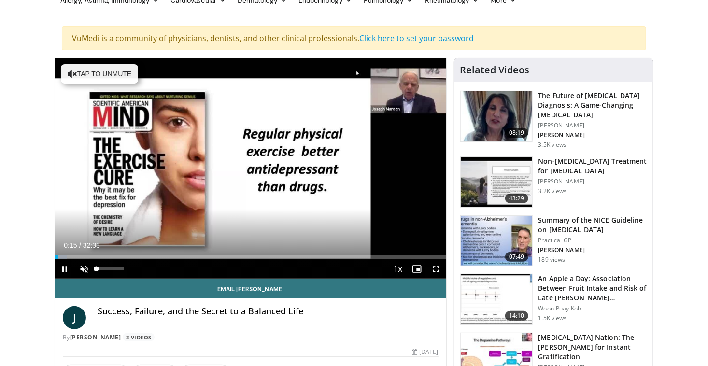  I want to click on span: 32:33, so click(91, 245).